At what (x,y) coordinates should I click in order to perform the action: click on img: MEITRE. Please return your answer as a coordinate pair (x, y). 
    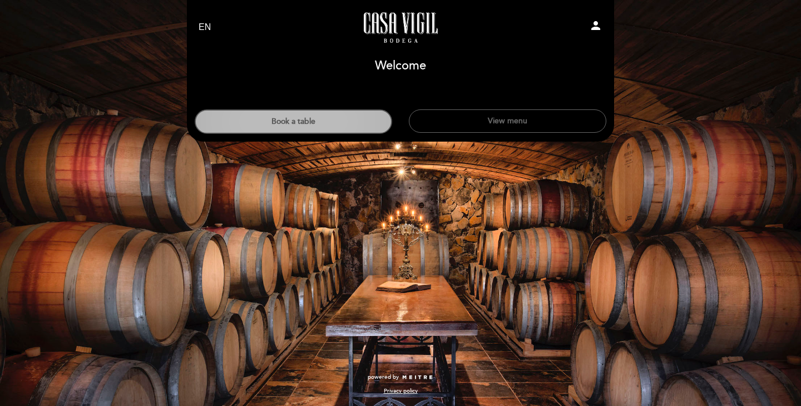
    Looking at the image, I should click on (417, 378).